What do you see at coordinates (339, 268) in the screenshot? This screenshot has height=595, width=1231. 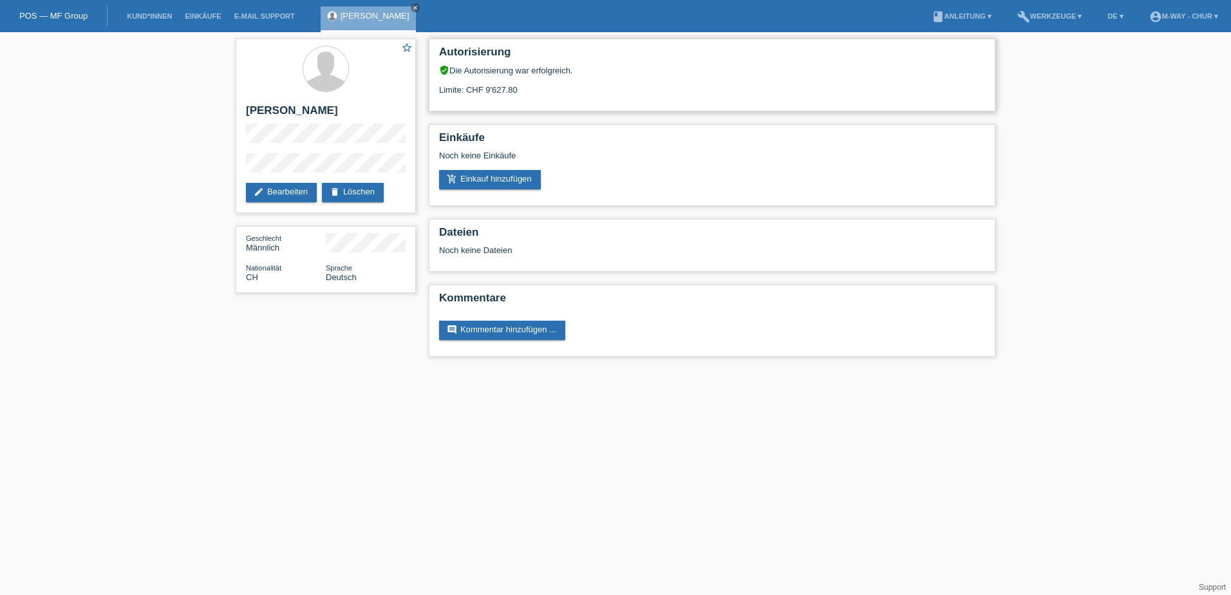 I see `span: Sprache` at bounding box center [339, 268].